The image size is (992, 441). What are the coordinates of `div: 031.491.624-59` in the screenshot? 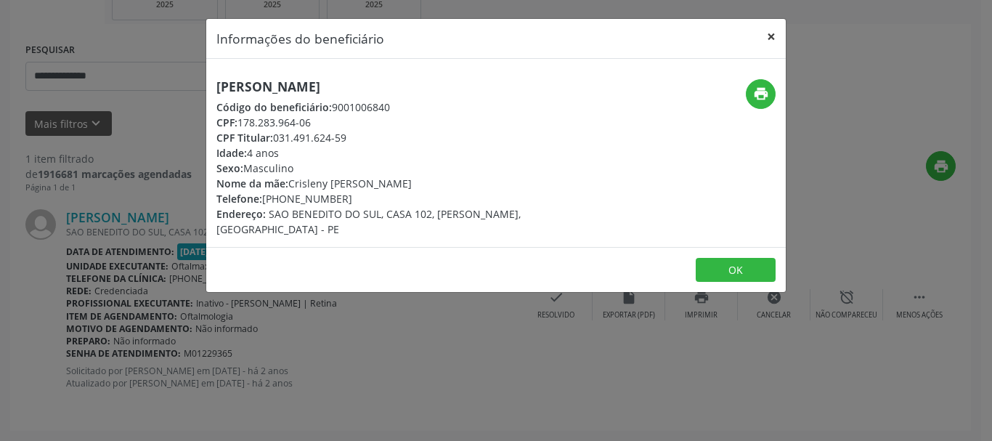 It's located at (400, 137).